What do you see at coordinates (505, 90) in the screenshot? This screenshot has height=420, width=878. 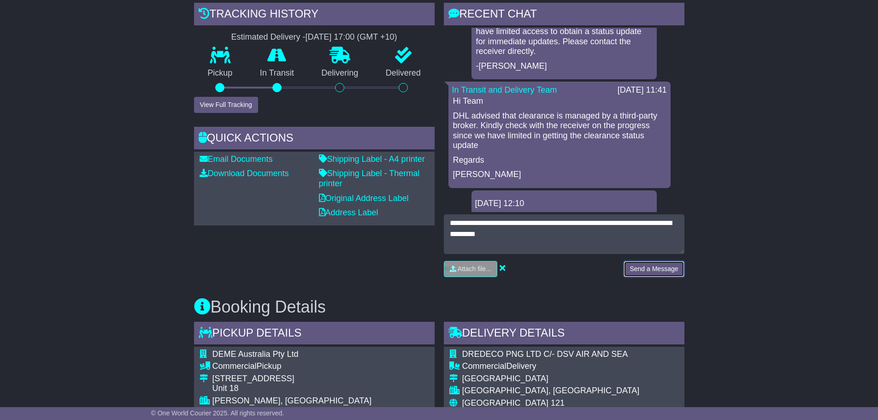 I see `a: In Transit and Delivery Team` at bounding box center [505, 90].